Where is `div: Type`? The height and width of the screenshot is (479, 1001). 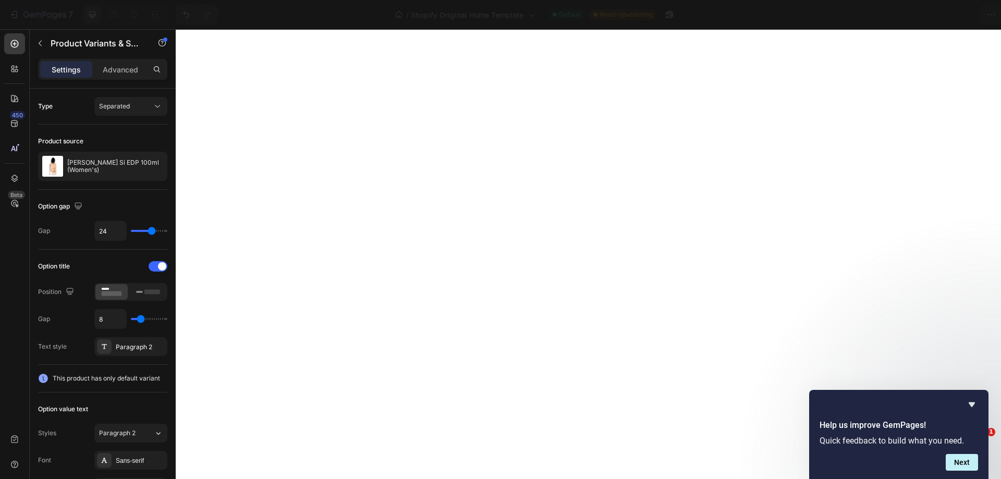
div: Type is located at coordinates (45, 106).